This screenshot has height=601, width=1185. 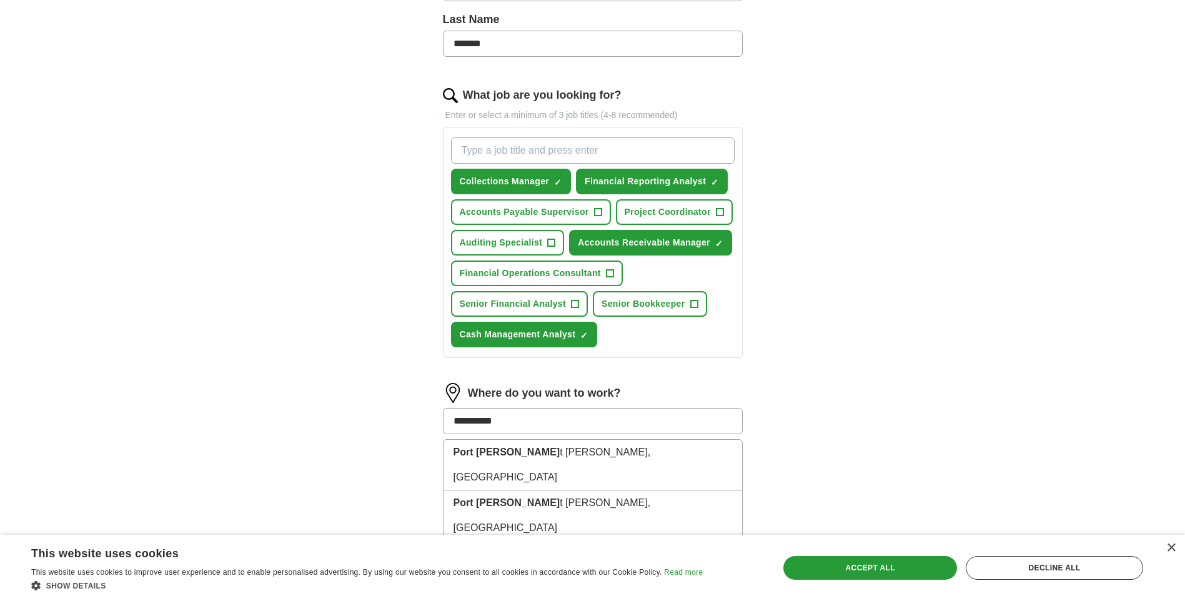 What do you see at coordinates (651, 242) in the screenshot?
I see `button: Accounts Receivable Manager✓` at bounding box center [651, 242].